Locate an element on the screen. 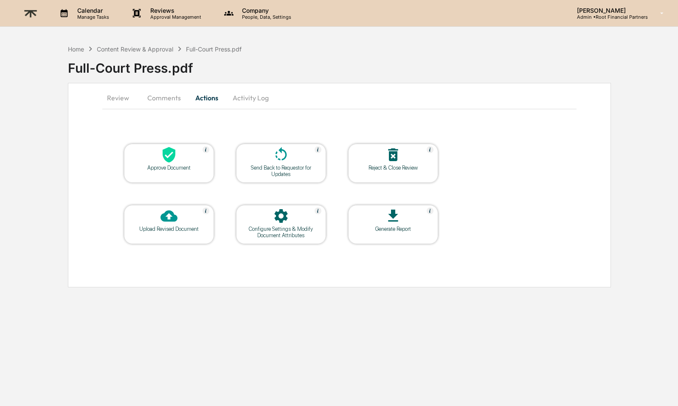  div: Send Back to Requestor for Updates is located at coordinates (281, 171).